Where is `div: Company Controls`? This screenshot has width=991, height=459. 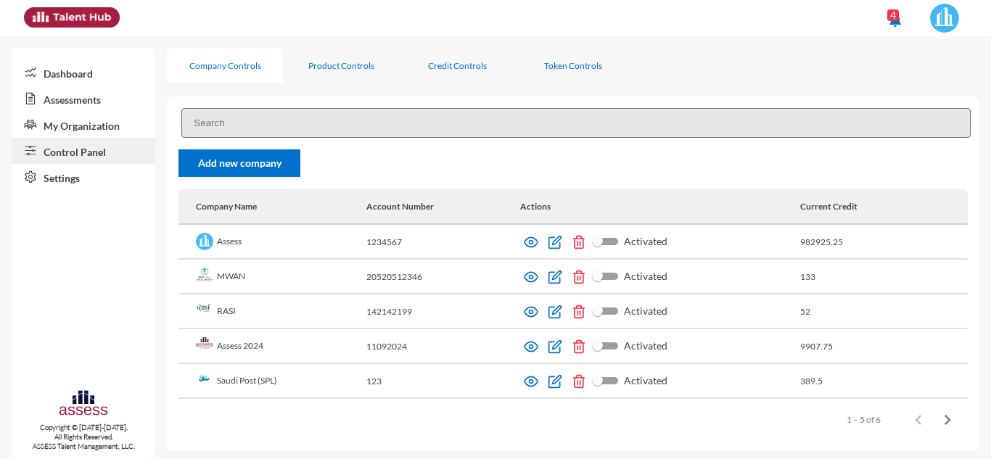 div: Company Controls is located at coordinates (225, 65).